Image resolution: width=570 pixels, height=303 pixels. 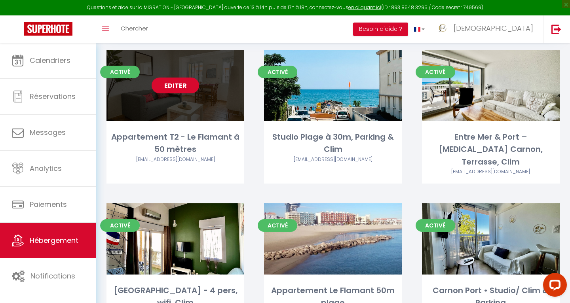 What do you see at coordinates (53, 96) in the screenshot?
I see `span: Réservations` at bounding box center [53, 96].